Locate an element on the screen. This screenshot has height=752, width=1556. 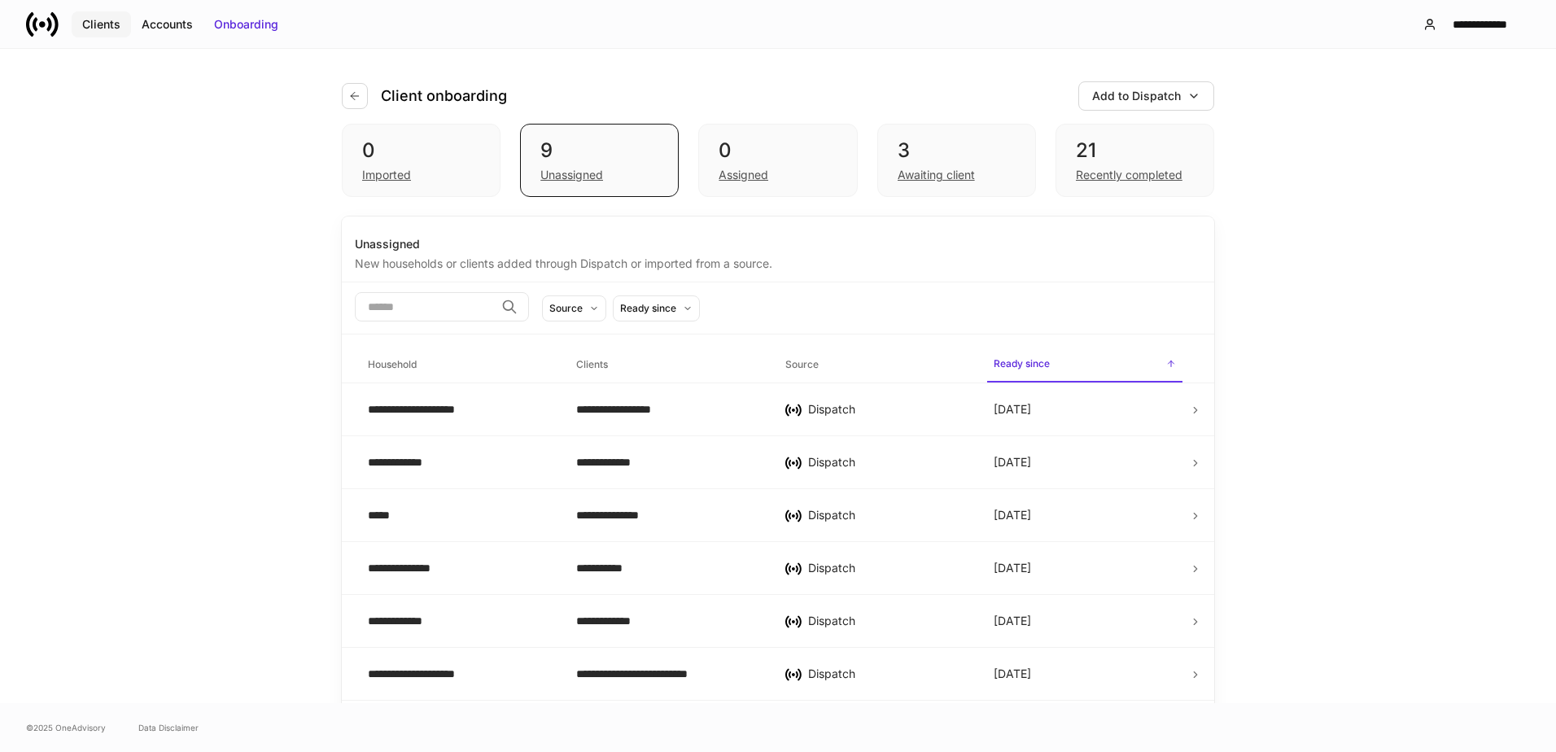
div: Recently completed is located at coordinates (1129, 175).